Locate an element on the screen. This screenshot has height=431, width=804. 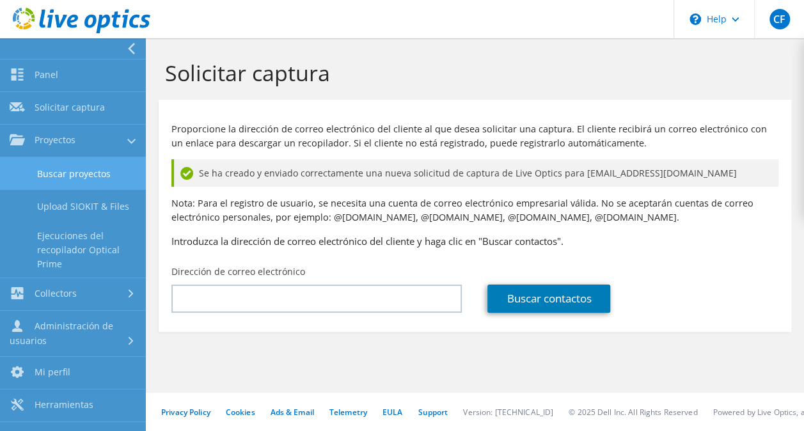
a: Ads & Email is located at coordinates (292, 412).